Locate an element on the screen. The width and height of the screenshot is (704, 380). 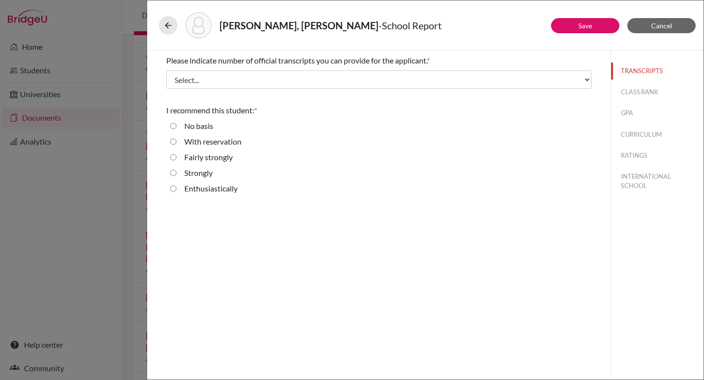
button: TRANSCRIPTS is located at coordinates (657, 71).